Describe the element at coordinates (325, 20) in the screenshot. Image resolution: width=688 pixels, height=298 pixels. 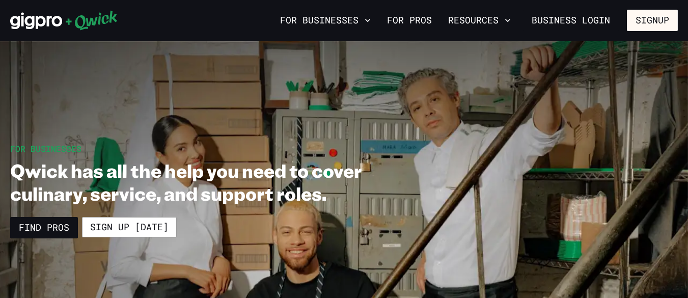
I see `button: For Businesses` at that location.